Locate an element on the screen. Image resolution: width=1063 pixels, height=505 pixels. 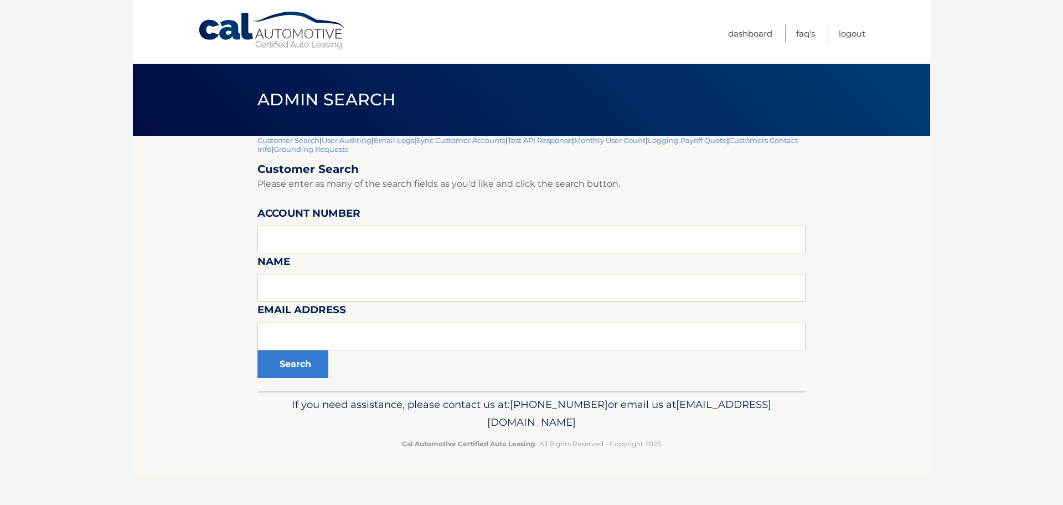
a: Logging Payoff Quote is located at coordinates (687, 140).